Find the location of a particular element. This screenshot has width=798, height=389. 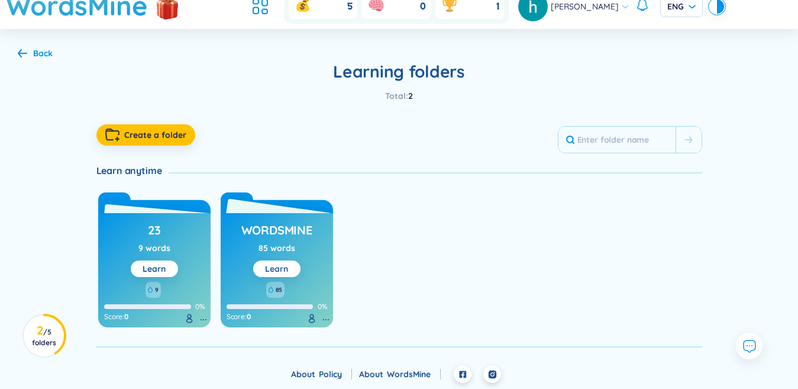

a: Back is located at coordinates (35, 54).